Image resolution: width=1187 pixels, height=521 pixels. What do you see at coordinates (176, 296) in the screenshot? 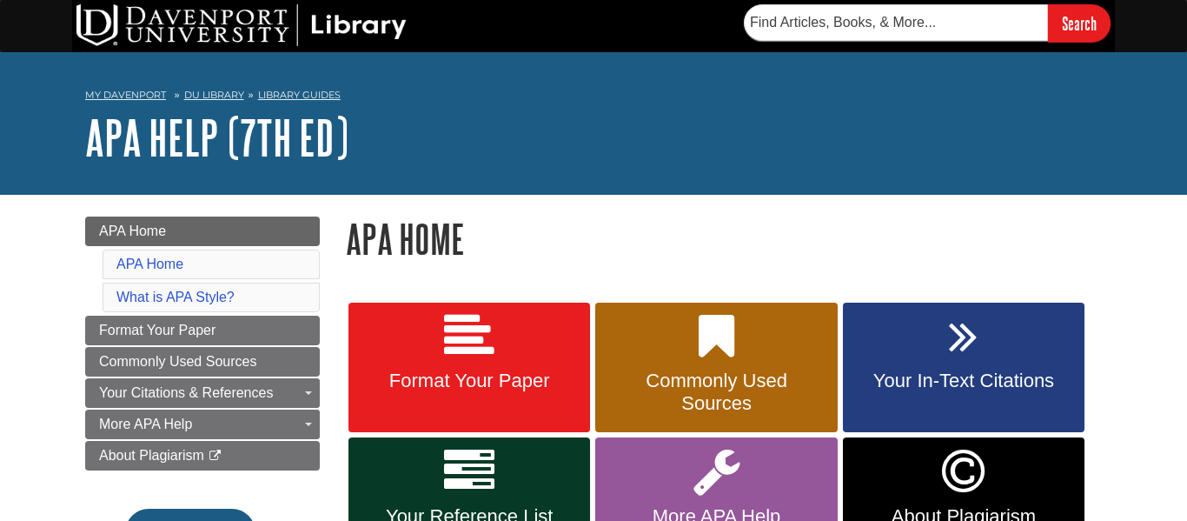
I see `a: What is APA Style?` at bounding box center [176, 296].